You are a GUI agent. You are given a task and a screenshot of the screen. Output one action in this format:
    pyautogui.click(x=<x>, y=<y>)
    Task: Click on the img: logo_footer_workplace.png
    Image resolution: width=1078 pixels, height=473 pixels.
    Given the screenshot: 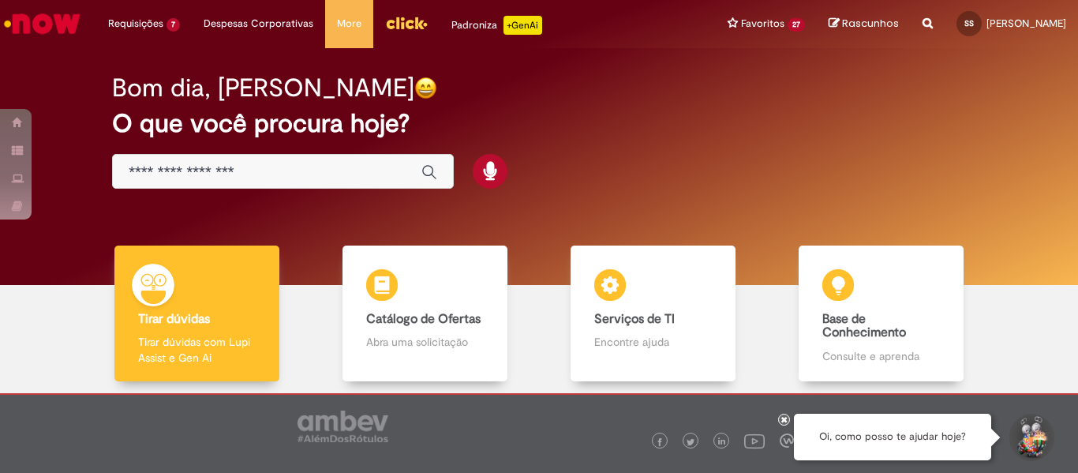 What is the action you would take?
    pyautogui.click(x=787, y=440)
    